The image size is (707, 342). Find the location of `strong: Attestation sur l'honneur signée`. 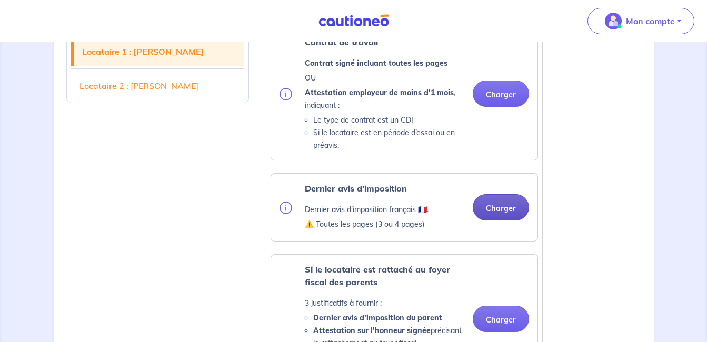

strong: Attestation sur l'honneur signée is located at coordinates (371, 330).